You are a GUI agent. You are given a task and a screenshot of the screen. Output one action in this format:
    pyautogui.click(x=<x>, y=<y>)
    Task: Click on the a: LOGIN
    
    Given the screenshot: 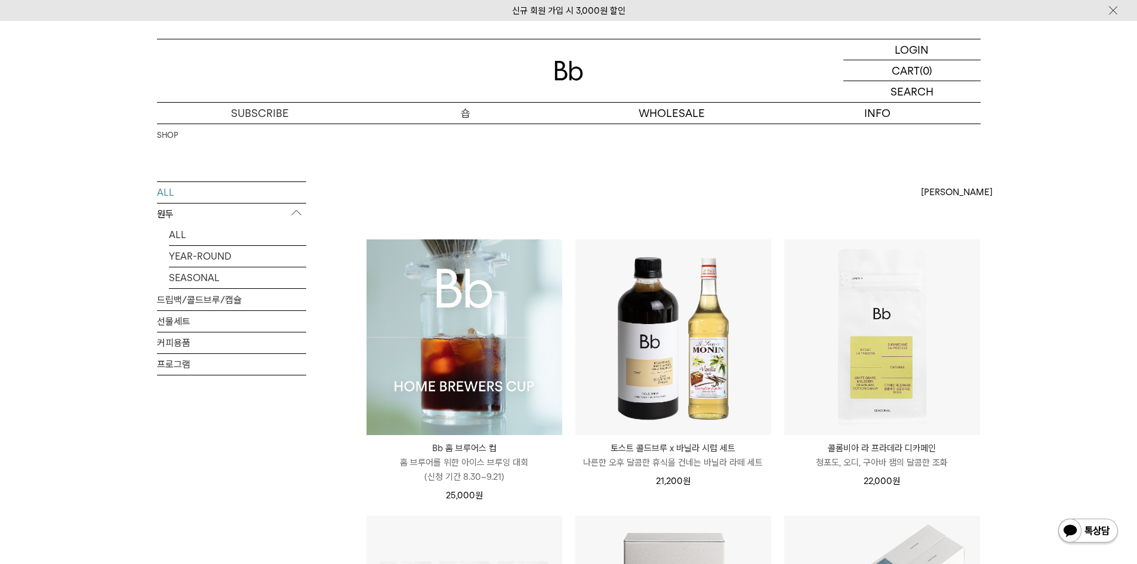 What is the action you would take?
    pyautogui.click(x=912, y=50)
    